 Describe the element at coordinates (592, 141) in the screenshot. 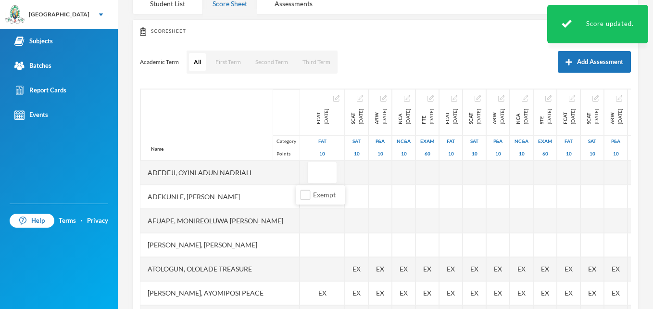

I see `div: Second Assessment Test` at that location.